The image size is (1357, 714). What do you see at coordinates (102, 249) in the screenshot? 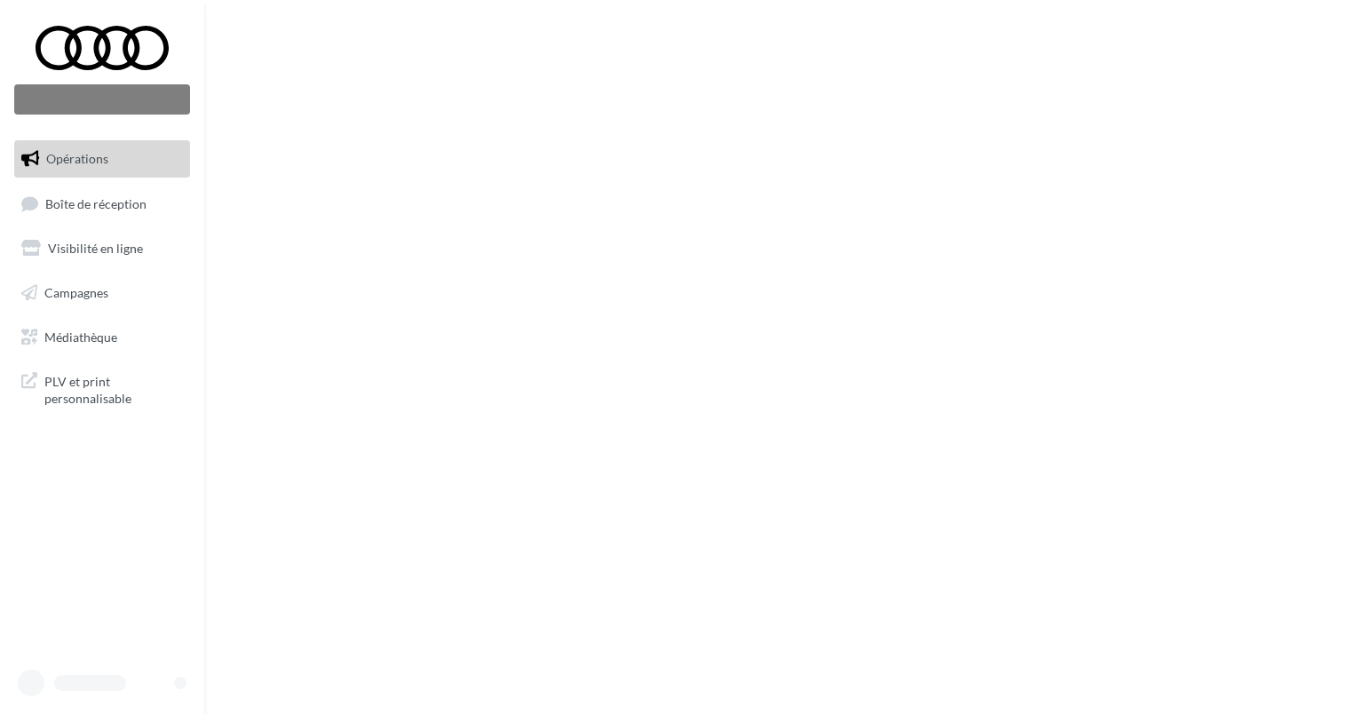
I see `a: Visibilité en ligne` at bounding box center [102, 249].